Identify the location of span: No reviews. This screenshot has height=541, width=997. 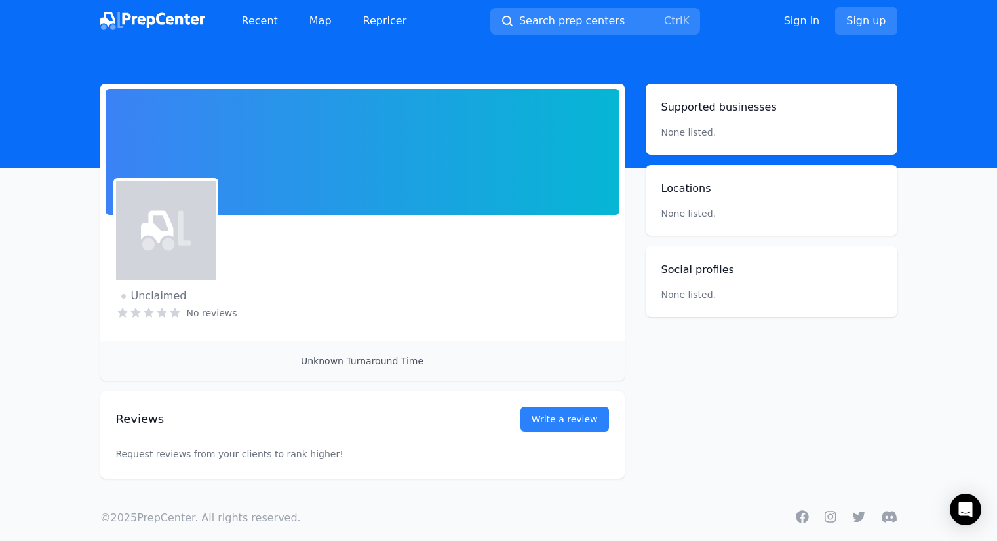
(212, 313).